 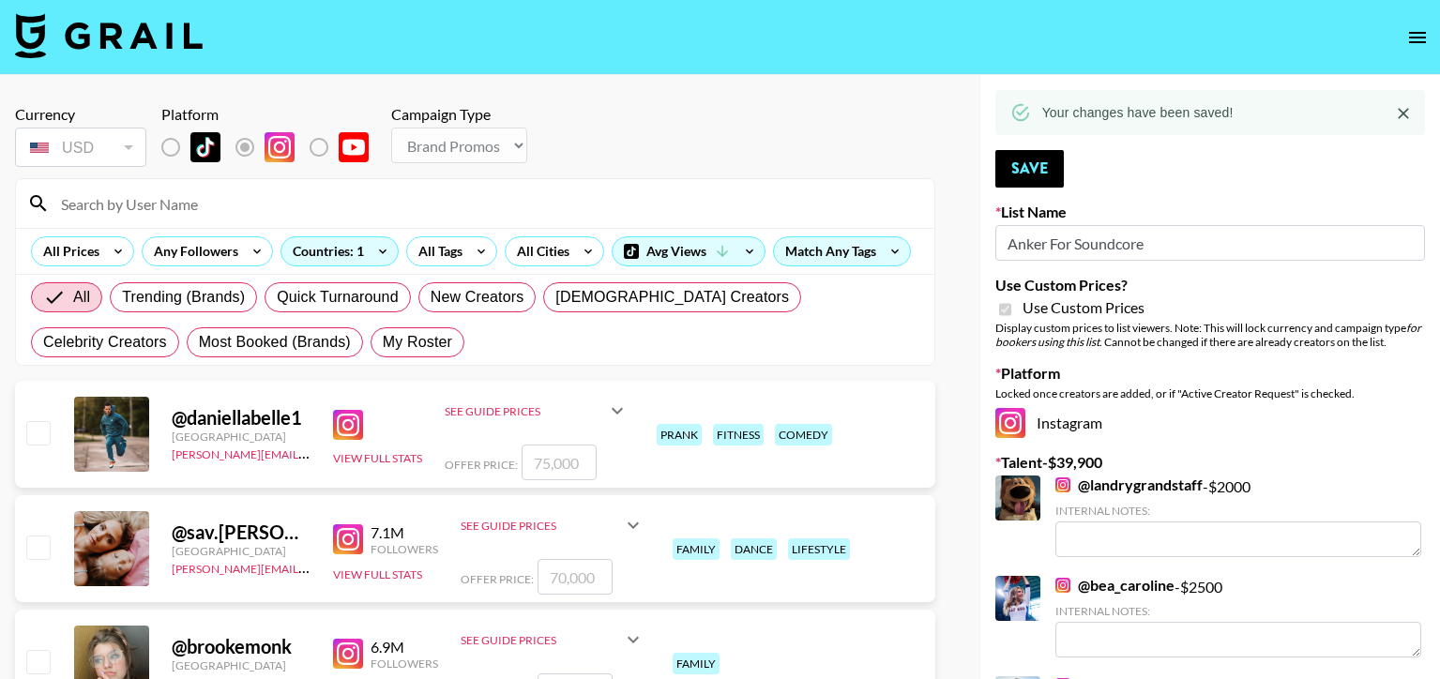 What do you see at coordinates (340, 251) in the screenshot?
I see `div: Countries: 1` at bounding box center [340, 251].